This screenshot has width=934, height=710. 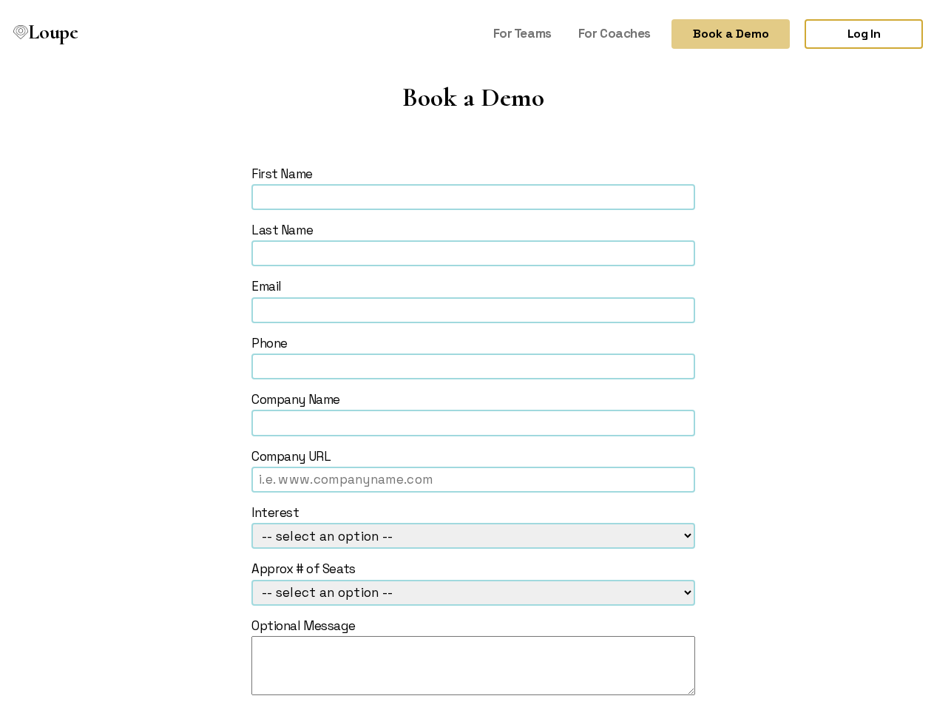 What do you see at coordinates (473, 169) in the screenshot?
I see `div: First Name` at bounding box center [473, 169].